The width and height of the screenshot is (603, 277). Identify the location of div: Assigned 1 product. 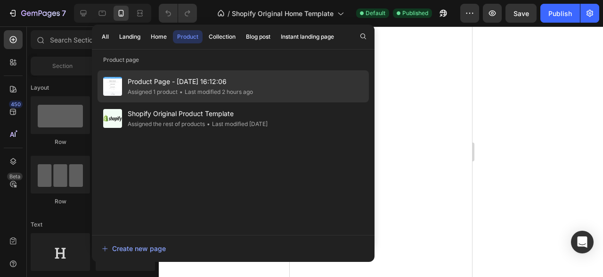
(153, 92).